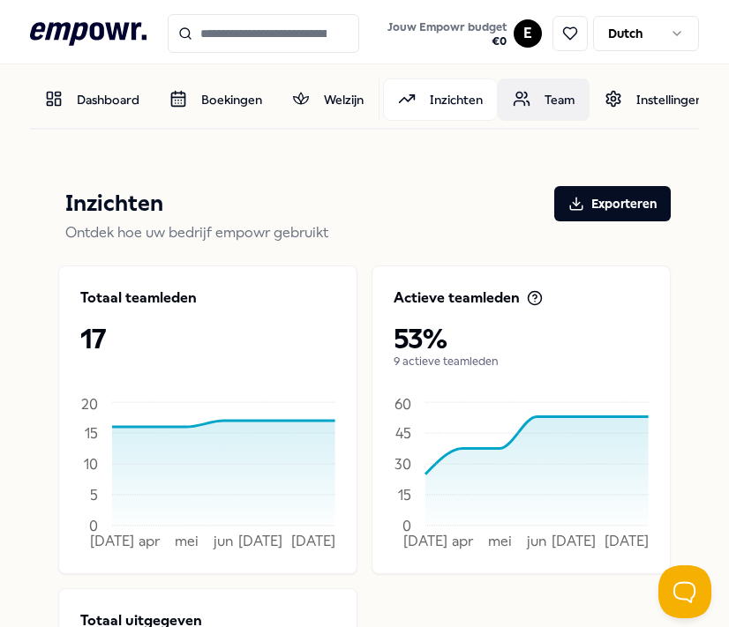 This screenshot has height=627, width=729. Describe the element at coordinates (114, 204) in the screenshot. I see `p: Inzichten` at that location.